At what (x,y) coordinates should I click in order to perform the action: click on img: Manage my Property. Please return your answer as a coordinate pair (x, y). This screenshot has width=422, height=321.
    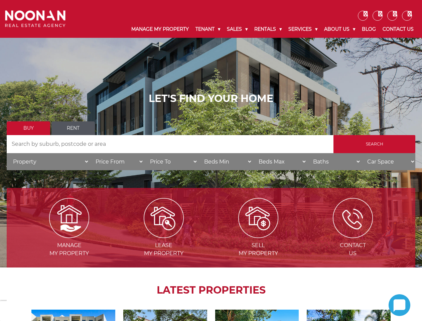
    Looking at the image, I should click on (69, 218).